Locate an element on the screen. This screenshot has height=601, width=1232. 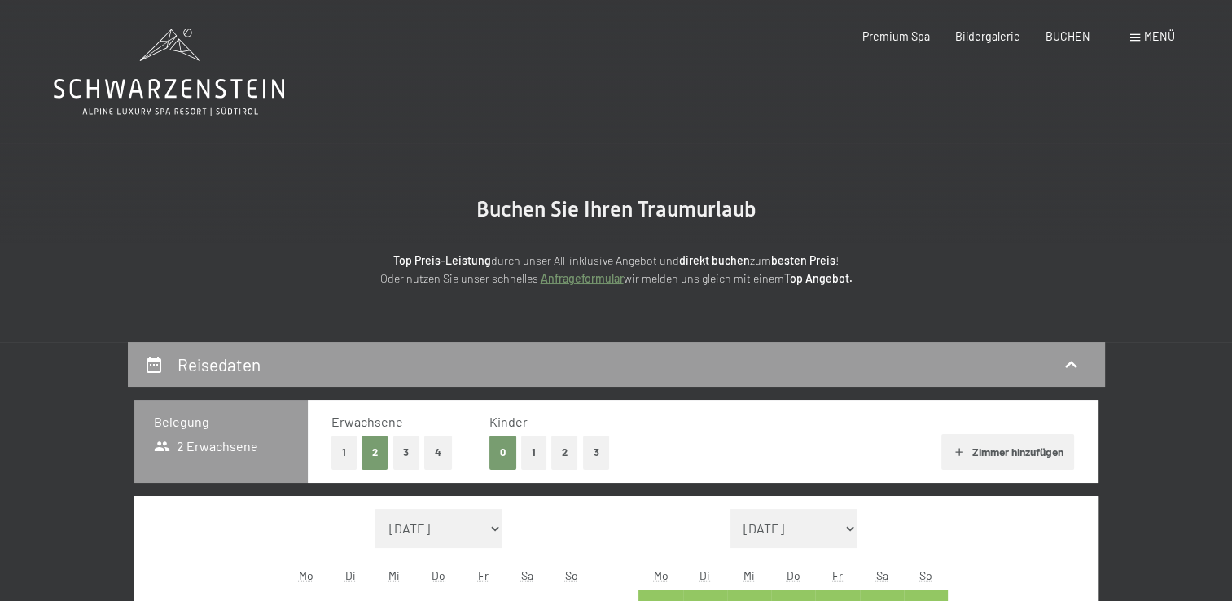
a: Premium Spa is located at coordinates (895, 36).